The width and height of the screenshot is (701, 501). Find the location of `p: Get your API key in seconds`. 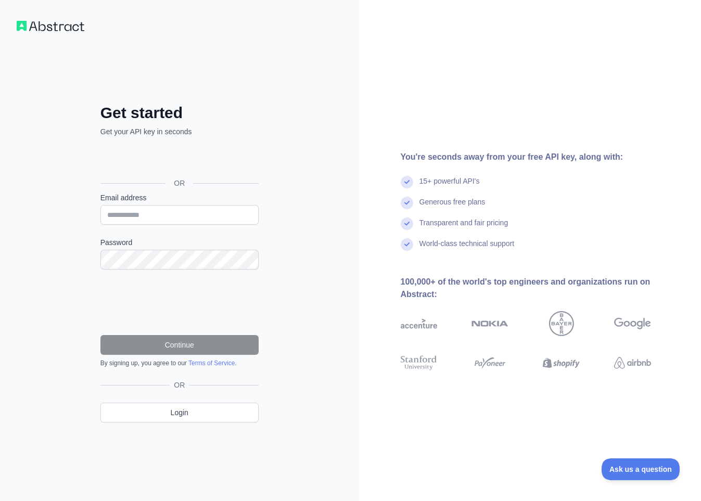

p: Get your API key in seconds is located at coordinates (180, 132).